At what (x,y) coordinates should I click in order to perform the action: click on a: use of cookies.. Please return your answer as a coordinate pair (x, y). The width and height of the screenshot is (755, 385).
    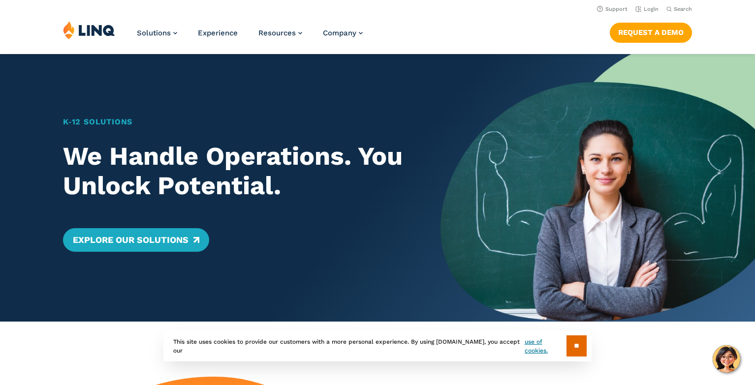
    Looking at the image, I should click on (545, 346).